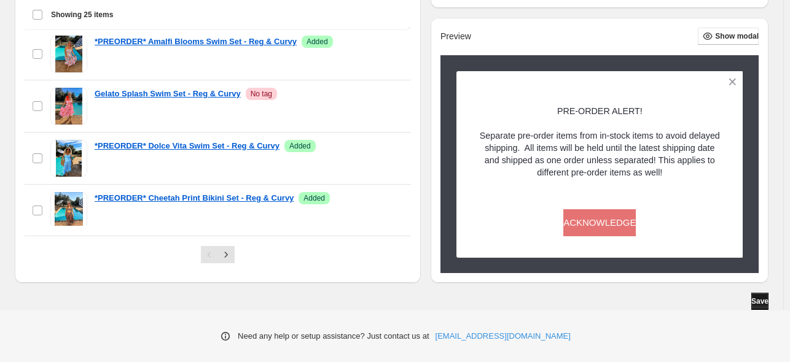 This screenshot has height=362, width=790. What do you see at coordinates (760, 302) in the screenshot?
I see `button: Save` at bounding box center [760, 302].